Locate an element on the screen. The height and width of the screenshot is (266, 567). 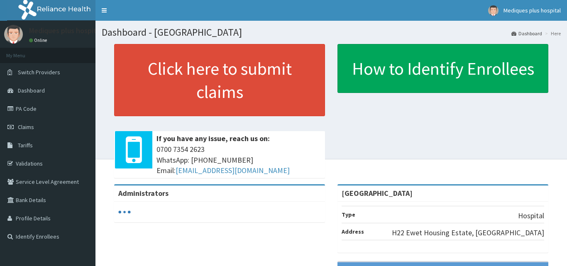
a: Online is located at coordinates (39, 40).